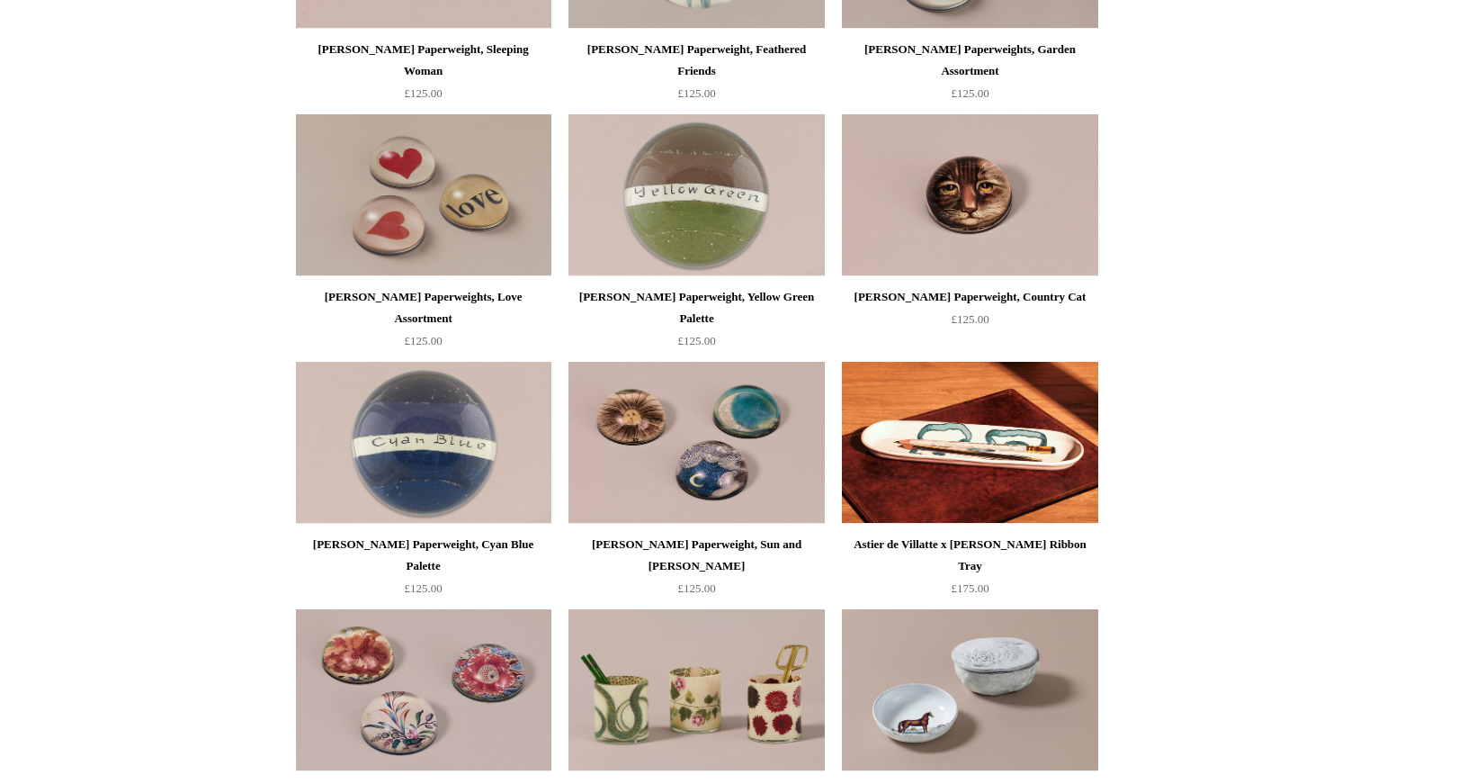 The height and width of the screenshot is (784, 1476). I want to click on img: John Derian Paperweight, Country Cat, so click(970, 195).